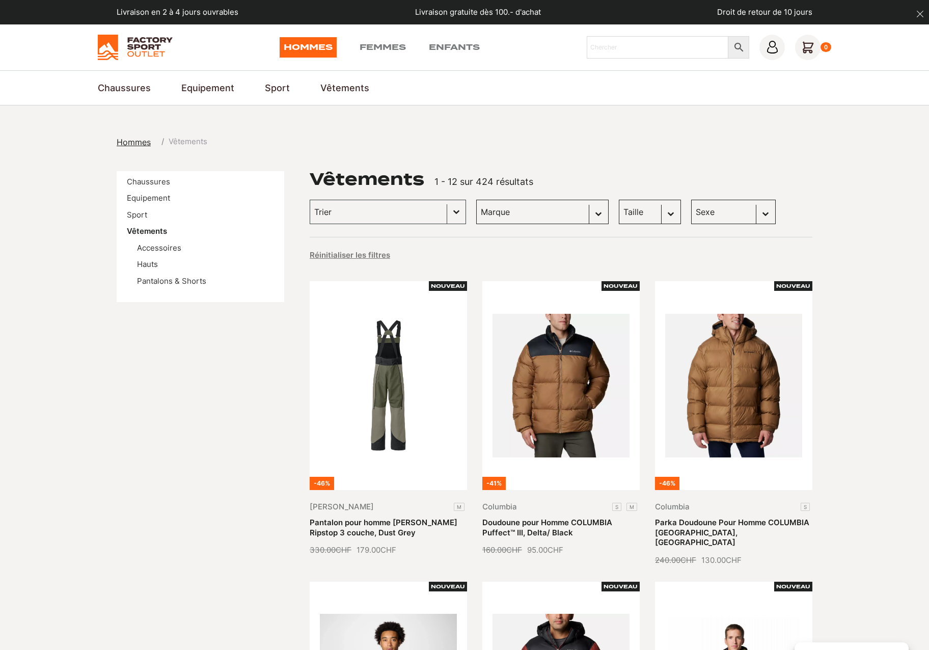 This screenshot has height=650, width=929. What do you see at coordinates (159, 247) in the screenshot?
I see `a: Accessoires` at bounding box center [159, 247].